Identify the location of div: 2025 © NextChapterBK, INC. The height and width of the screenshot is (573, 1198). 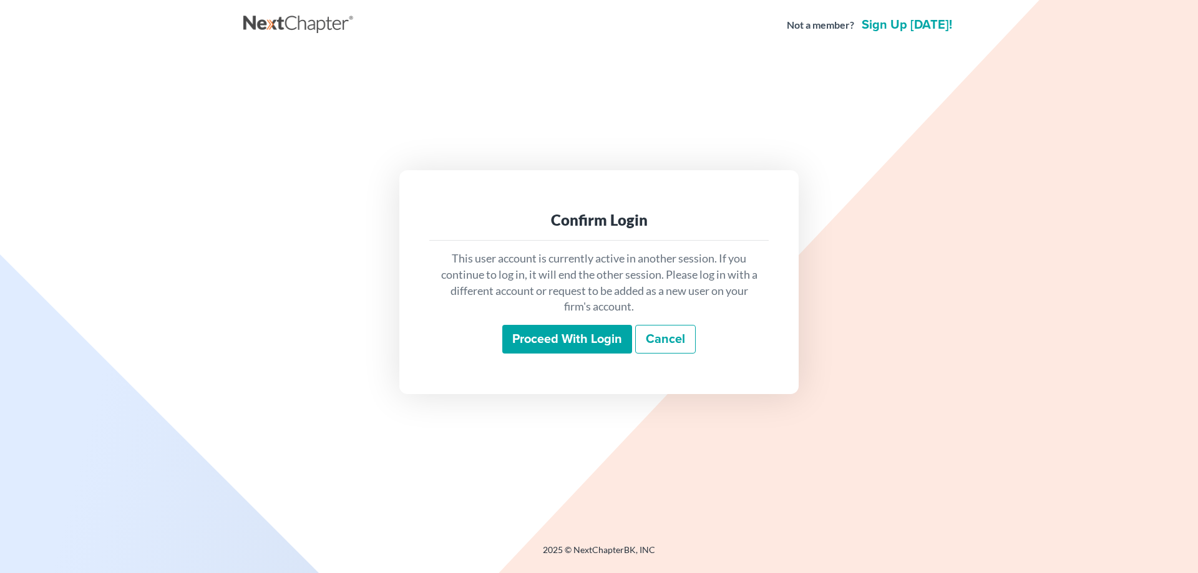
(599, 555).